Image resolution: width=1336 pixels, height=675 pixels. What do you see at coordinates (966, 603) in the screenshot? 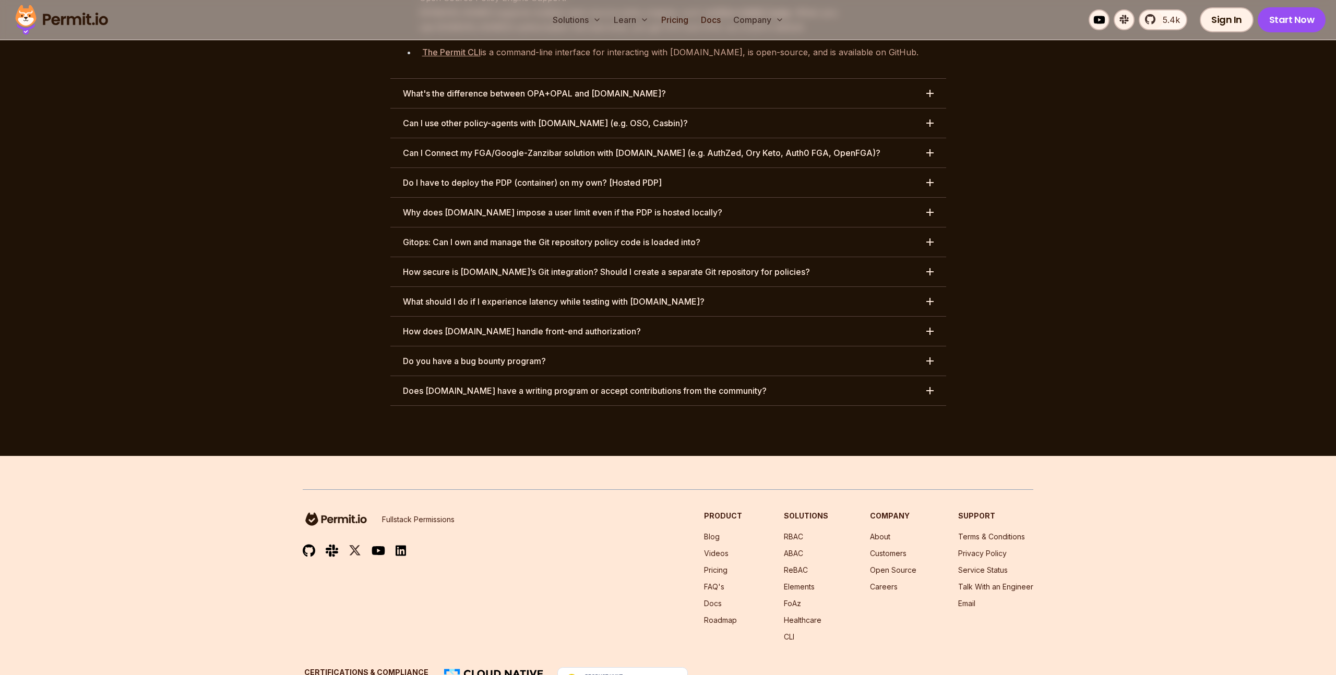
I see `a: Email` at bounding box center [966, 603].